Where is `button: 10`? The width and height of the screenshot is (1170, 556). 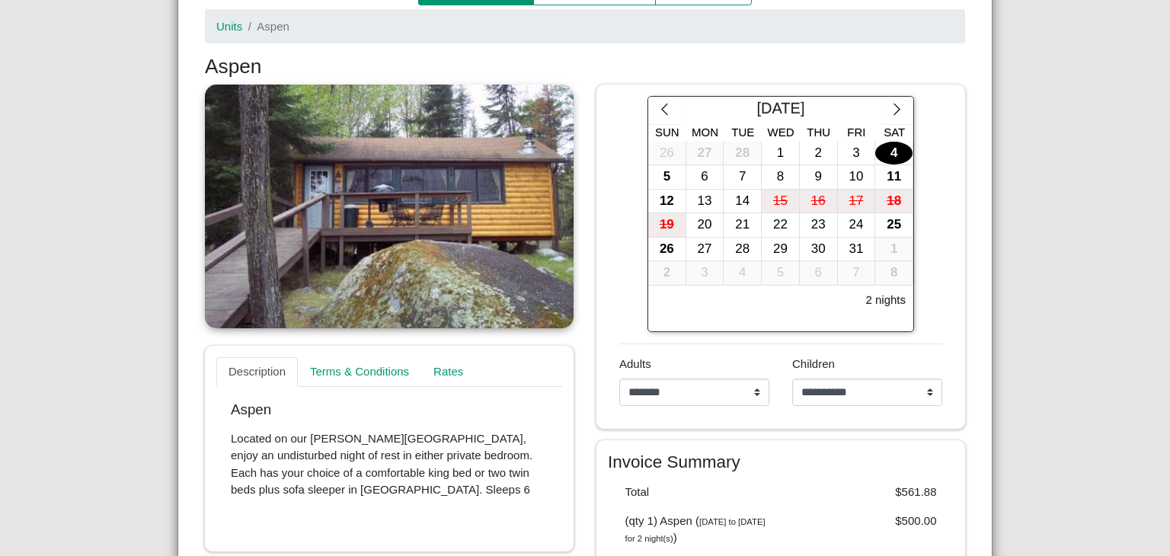
button: 10 is located at coordinates (857, 177).